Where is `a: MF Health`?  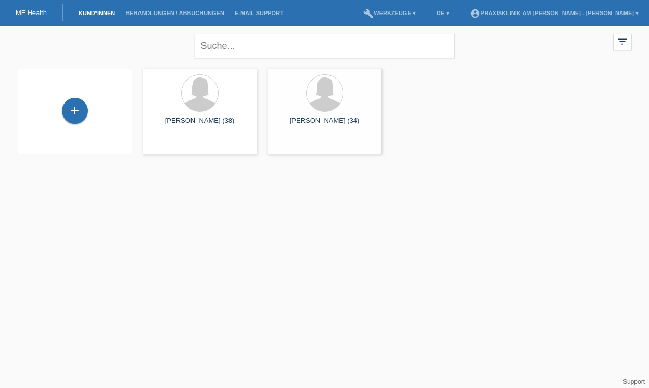
a: MF Health is located at coordinates (31, 12).